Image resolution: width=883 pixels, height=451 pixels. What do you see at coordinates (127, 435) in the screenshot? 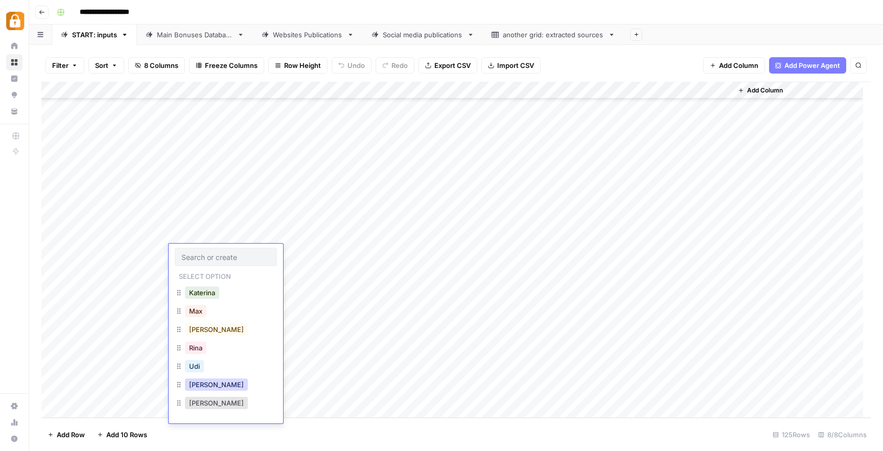
I see `span: Add 10 Rows` at bounding box center [127, 435].